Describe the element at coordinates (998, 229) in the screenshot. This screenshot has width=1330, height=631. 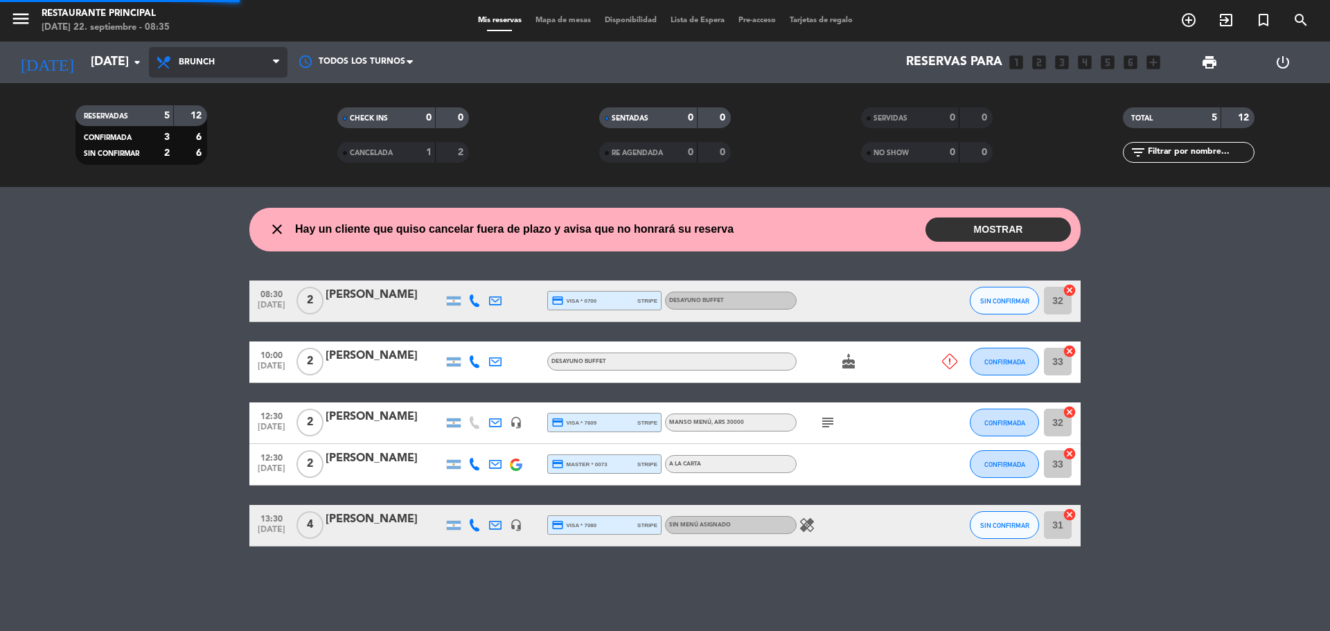
I see `button: MOSTRAR` at that location.